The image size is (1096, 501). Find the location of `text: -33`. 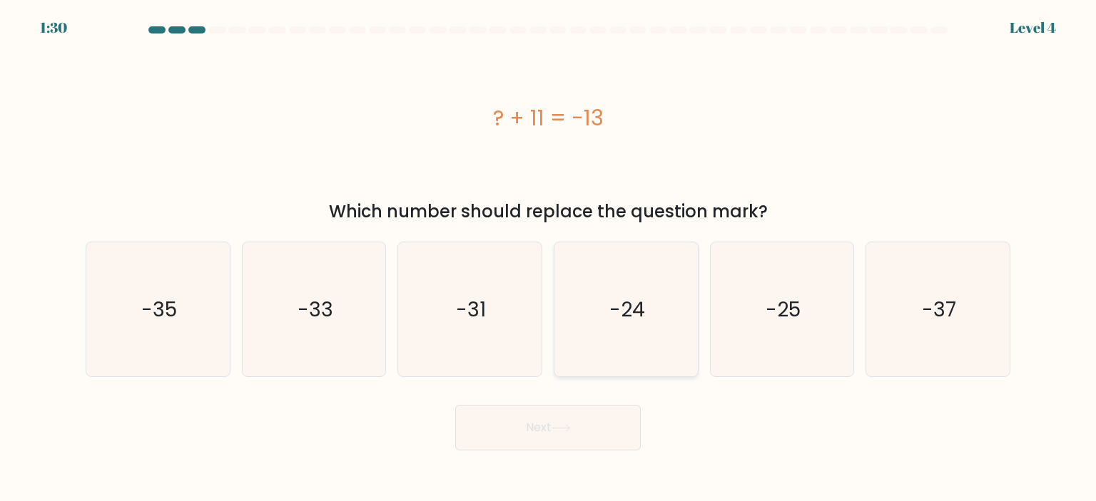

text: -33 is located at coordinates (315, 310).